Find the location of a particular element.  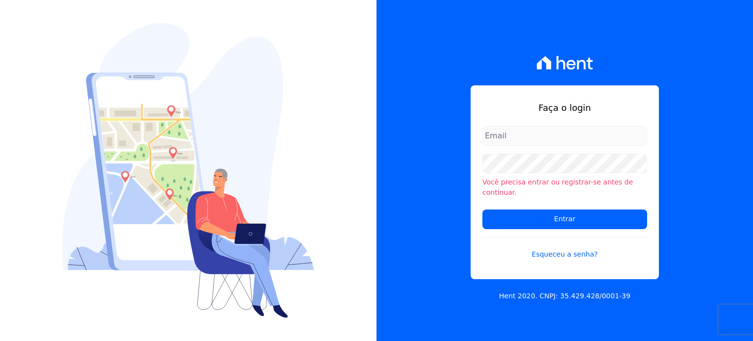

img: Login is located at coordinates (188, 170).